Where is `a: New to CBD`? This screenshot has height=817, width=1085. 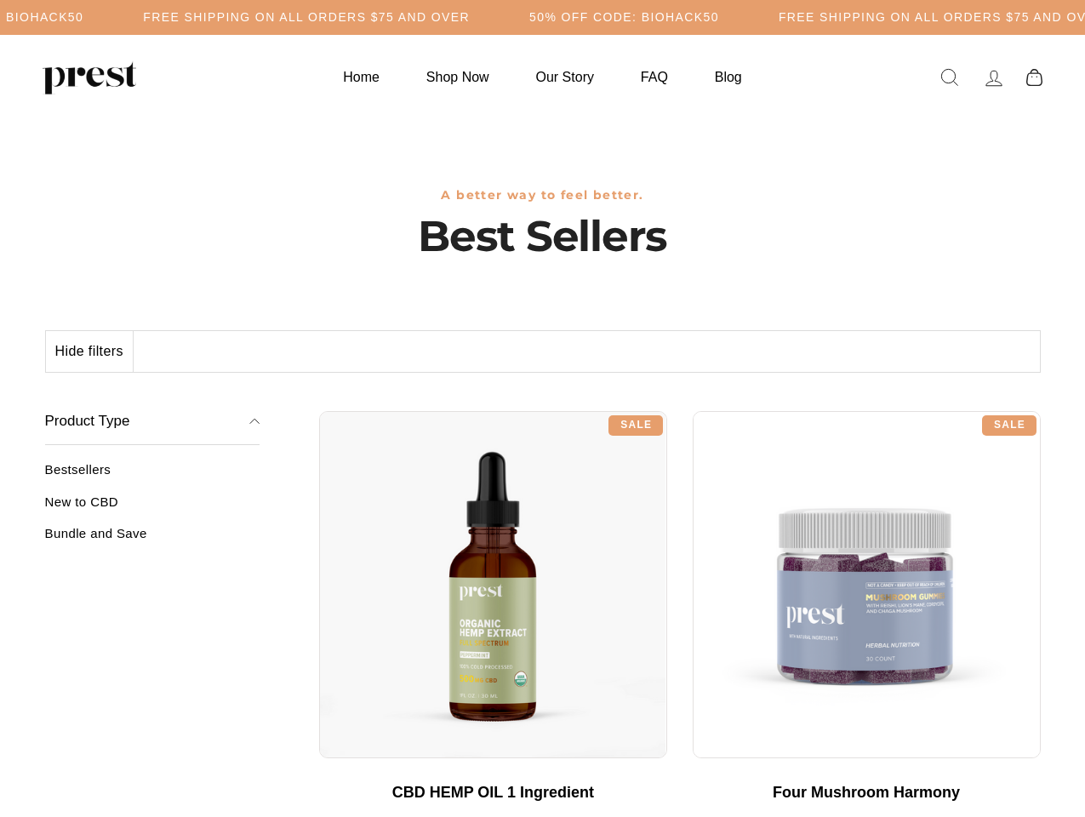
a: New to CBD is located at coordinates (152, 508).